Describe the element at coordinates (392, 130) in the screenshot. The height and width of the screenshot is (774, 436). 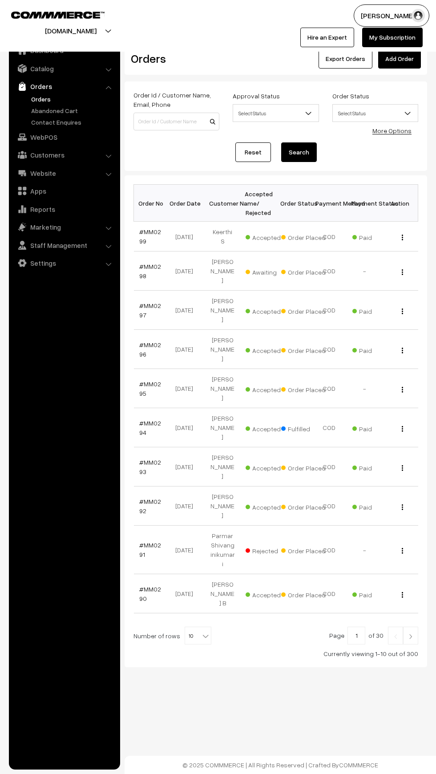
I see `a: More Options` at that location.